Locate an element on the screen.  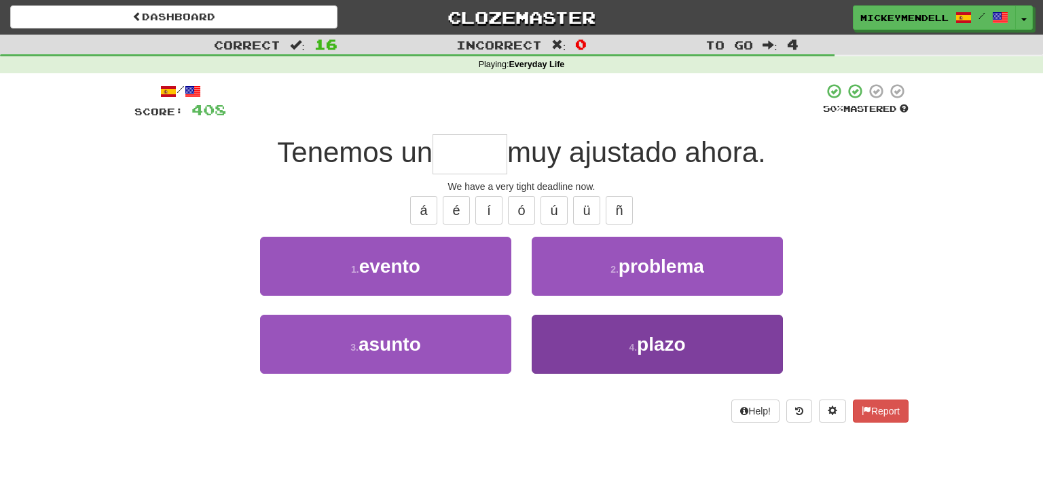
span: Correct is located at coordinates (247, 45).